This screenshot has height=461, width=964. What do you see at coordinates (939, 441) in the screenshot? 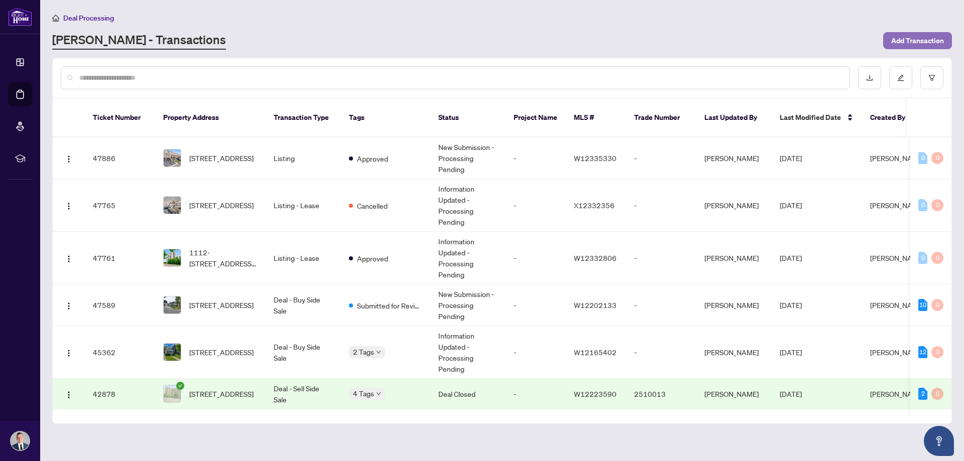
I see `button: Open asap` at bounding box center [939, 441].